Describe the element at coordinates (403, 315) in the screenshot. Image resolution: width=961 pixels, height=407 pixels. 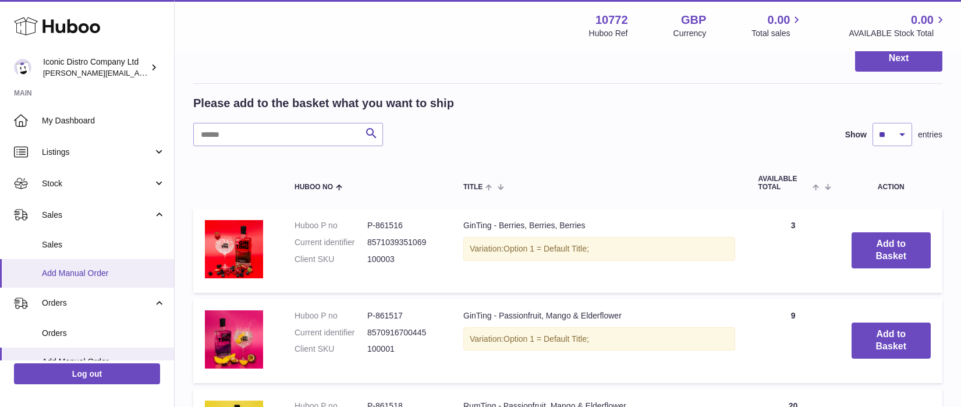
I see `dd: P-861517` at that location.